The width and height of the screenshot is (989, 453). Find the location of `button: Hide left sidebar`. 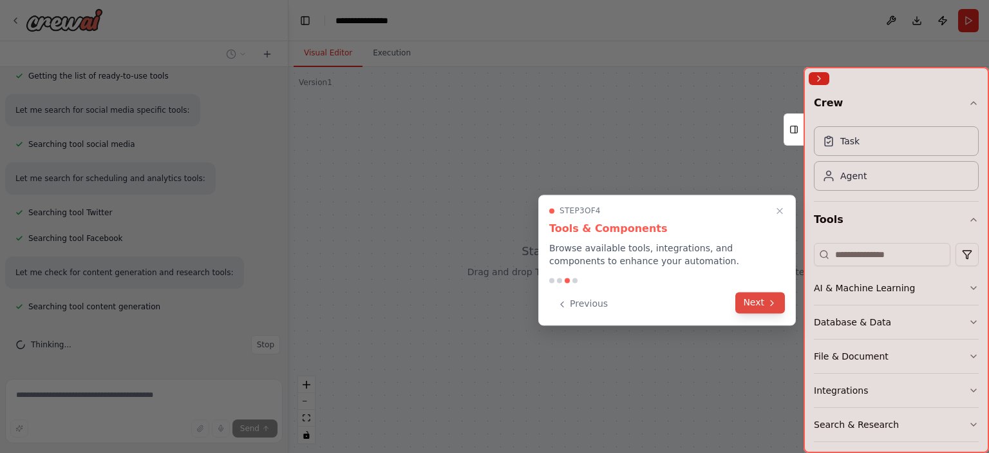

button: Hide left sidebar is located at coordinates (305, 21).